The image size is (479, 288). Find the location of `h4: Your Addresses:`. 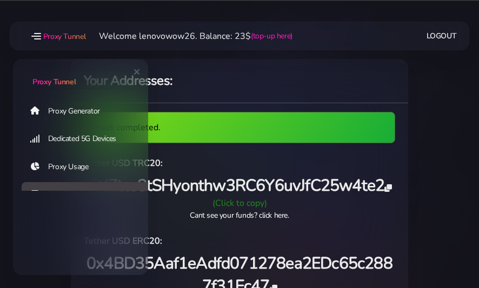

h4: Your Addresses: is located at coordinates (240, 81).